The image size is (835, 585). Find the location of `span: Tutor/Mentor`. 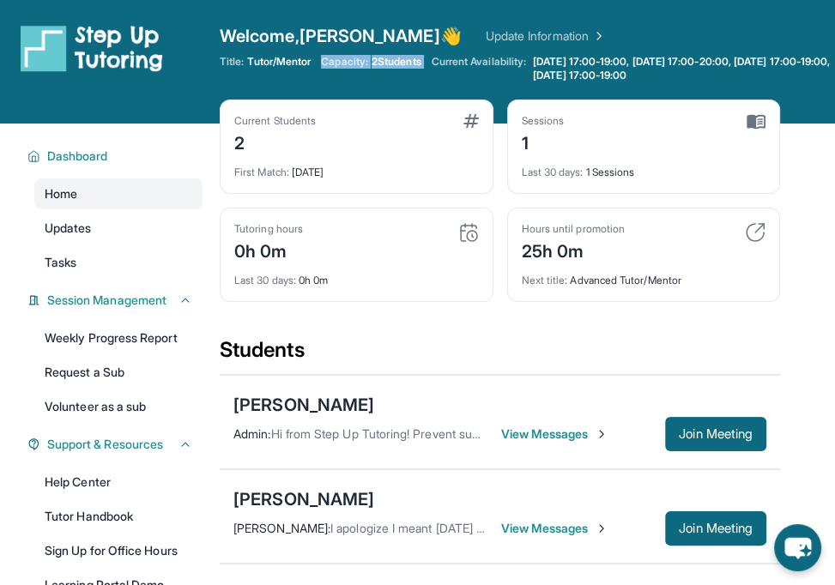

span: Tutor/Mentor is located at coordinates (279, 62).